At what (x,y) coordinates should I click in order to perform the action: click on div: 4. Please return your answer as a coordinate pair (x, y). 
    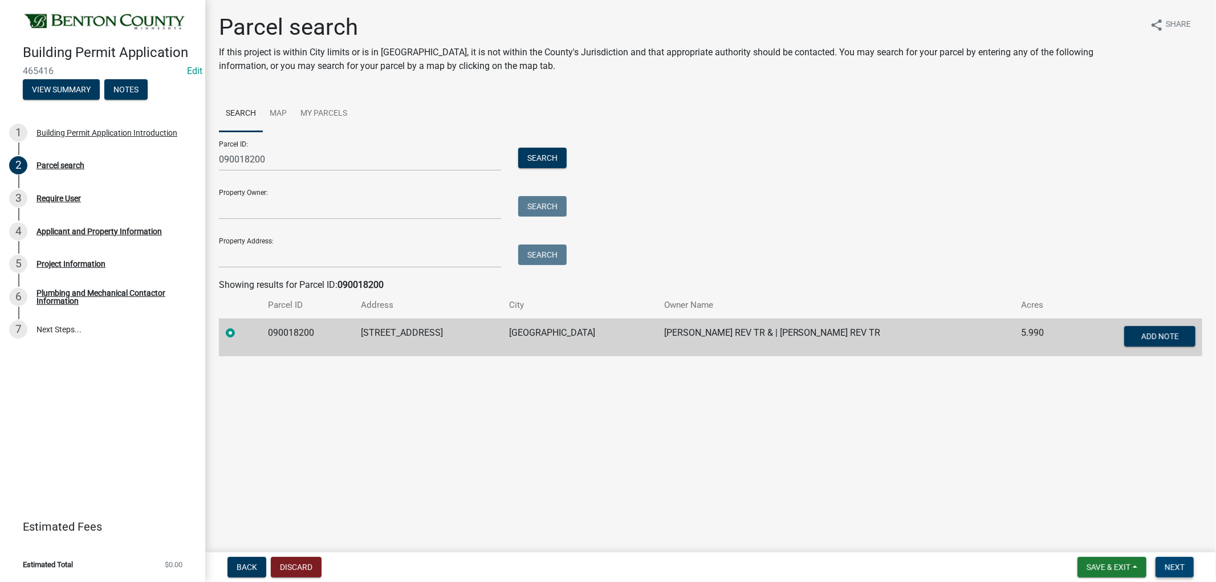
    Looking at the image, I should click on (18, 231).